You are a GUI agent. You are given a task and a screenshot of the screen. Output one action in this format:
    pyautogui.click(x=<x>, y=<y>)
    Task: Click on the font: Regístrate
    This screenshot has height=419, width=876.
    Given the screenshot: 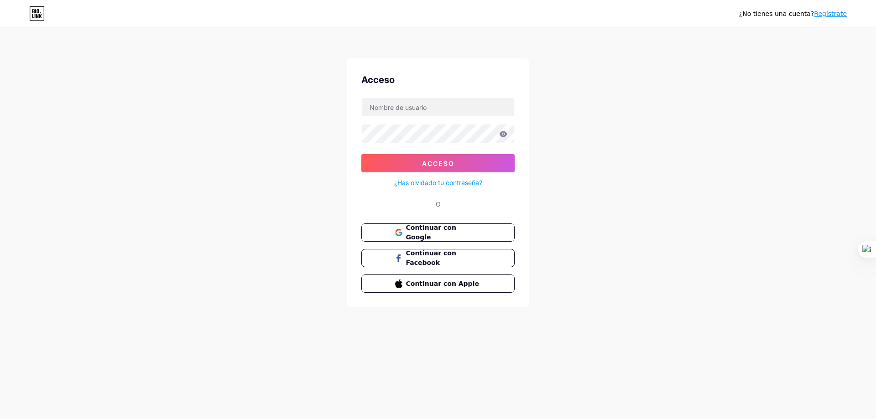 What is the action you would take?
    pyautogui.click(x=830, y=14)
    